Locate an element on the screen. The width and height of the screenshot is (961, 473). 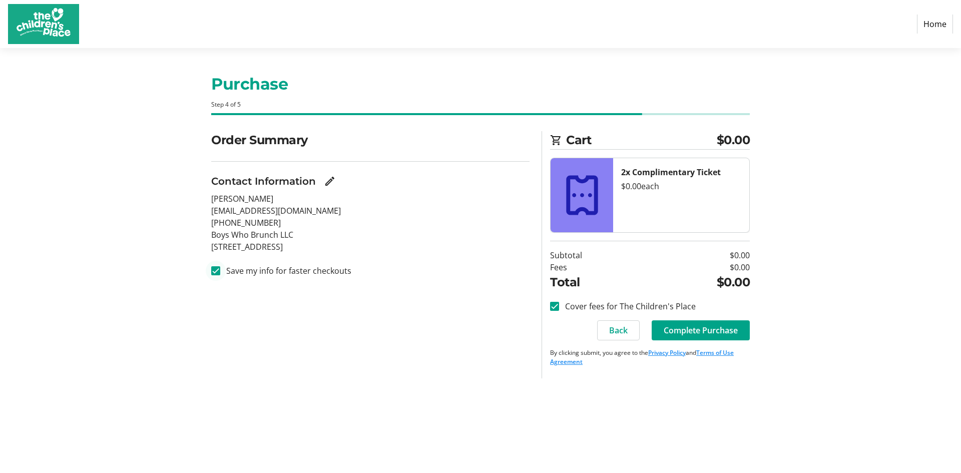
a: Home is located at coordinates (935, 24).